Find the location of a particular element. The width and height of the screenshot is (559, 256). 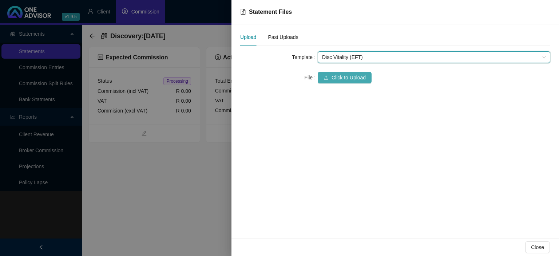

span: upload is located at coordinates (326, 77).